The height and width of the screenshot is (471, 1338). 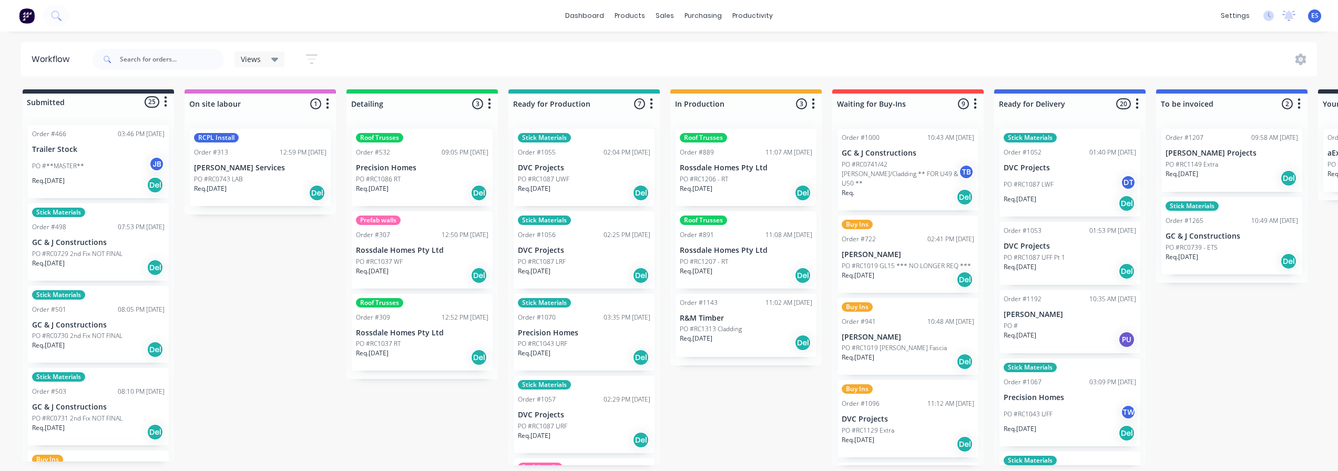 What do you see at coordinates (630, 16) in the screenshot?
I see `div: products` at bounding box center [630, 16].